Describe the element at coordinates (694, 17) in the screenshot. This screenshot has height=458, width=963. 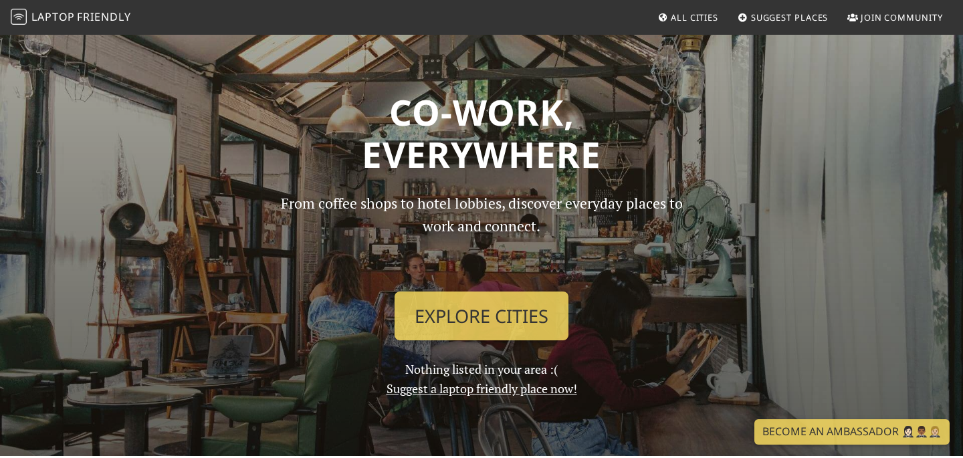
I see `span: All Cities` at that location.